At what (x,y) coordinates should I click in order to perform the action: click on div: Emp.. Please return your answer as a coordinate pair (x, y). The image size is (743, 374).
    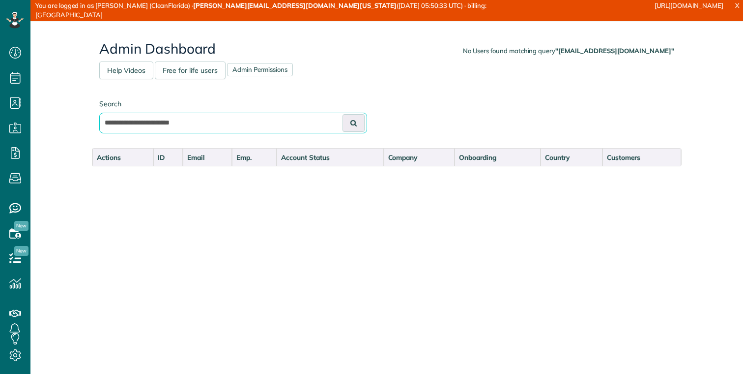
    Looking at the image, I should click on (254, 157).